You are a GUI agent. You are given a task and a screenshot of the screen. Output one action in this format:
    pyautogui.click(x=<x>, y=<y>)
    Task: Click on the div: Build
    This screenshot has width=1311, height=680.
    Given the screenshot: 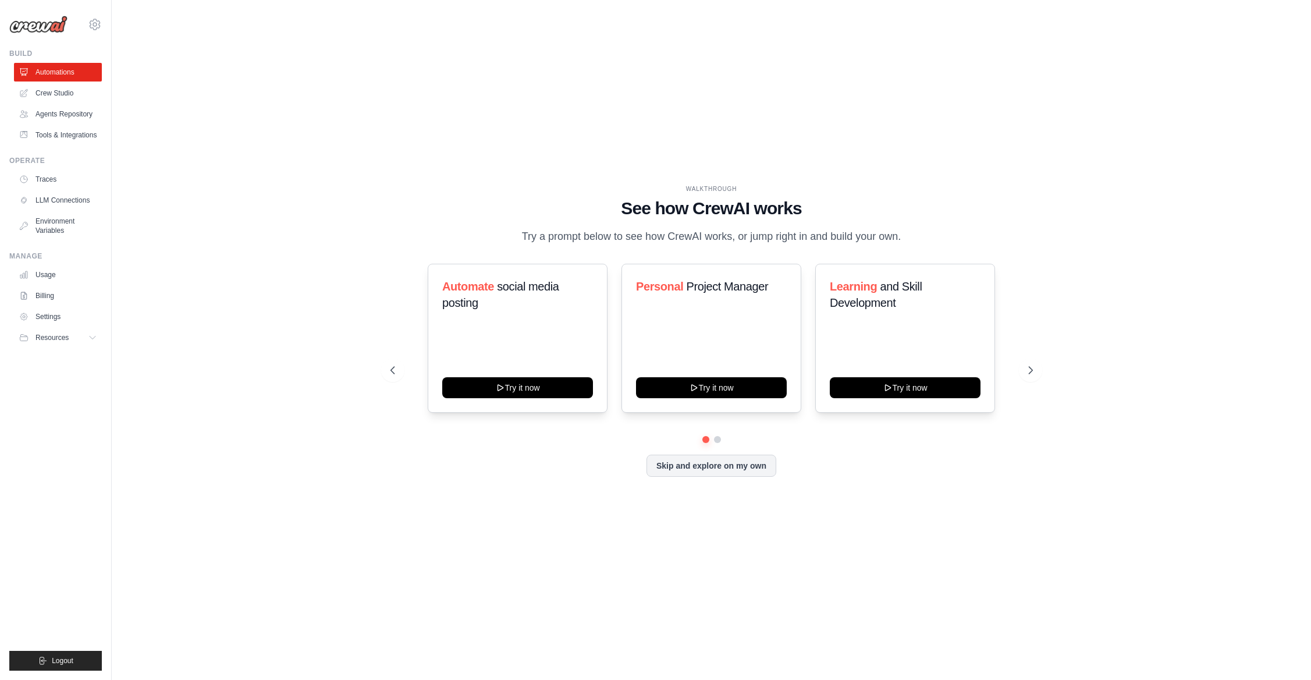 What is the action you would take?
    pyautogui.click(x=55, y=54)
    